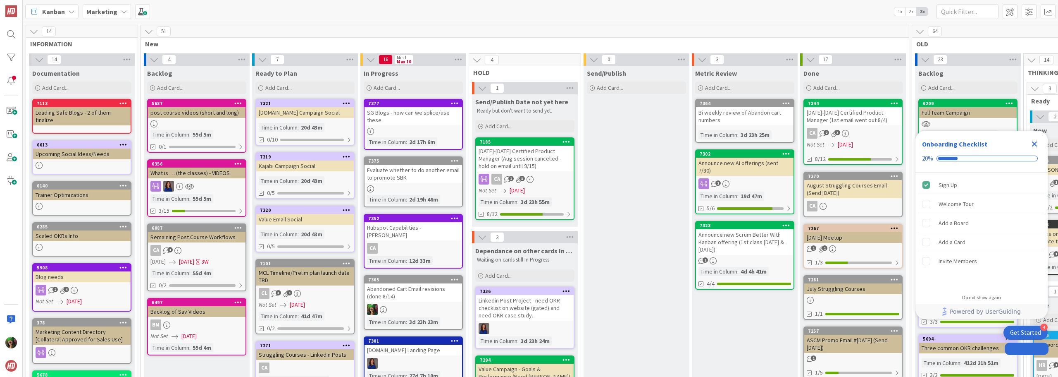 This screenshot has height=377, width=1058. What do you see at coordinates (814, 248) in the screenshot?
I see `span: 1` at bounding box center [814, 248].